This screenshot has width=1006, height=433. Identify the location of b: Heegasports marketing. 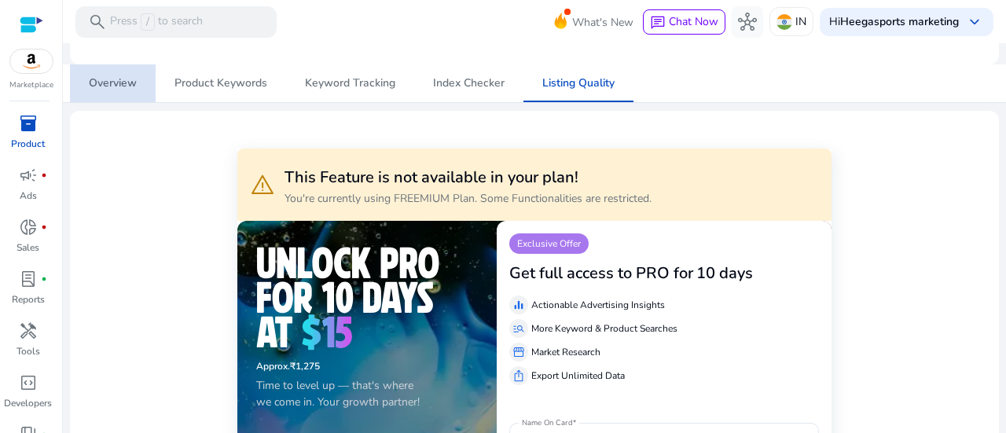
(899, 21).